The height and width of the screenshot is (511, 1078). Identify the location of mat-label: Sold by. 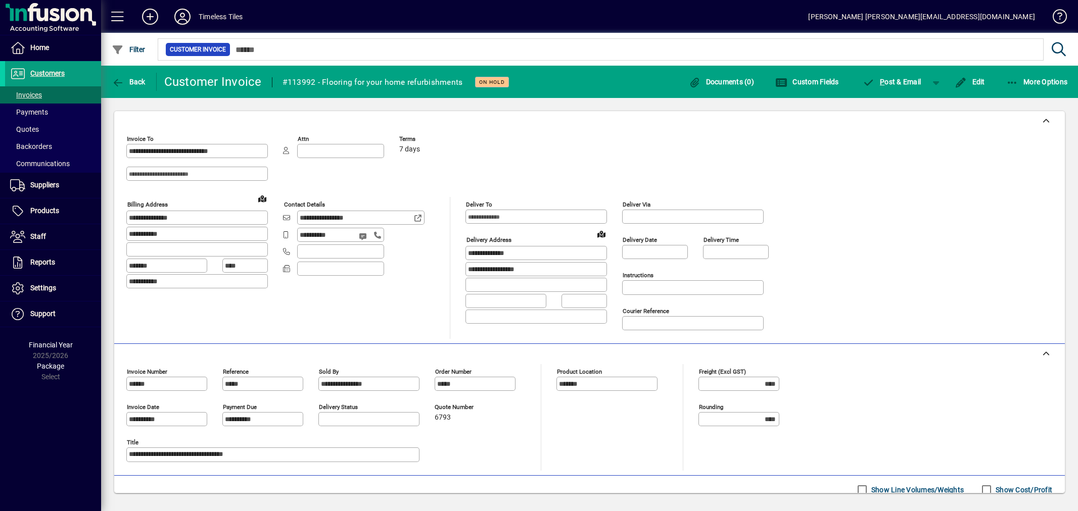
(328, 372).